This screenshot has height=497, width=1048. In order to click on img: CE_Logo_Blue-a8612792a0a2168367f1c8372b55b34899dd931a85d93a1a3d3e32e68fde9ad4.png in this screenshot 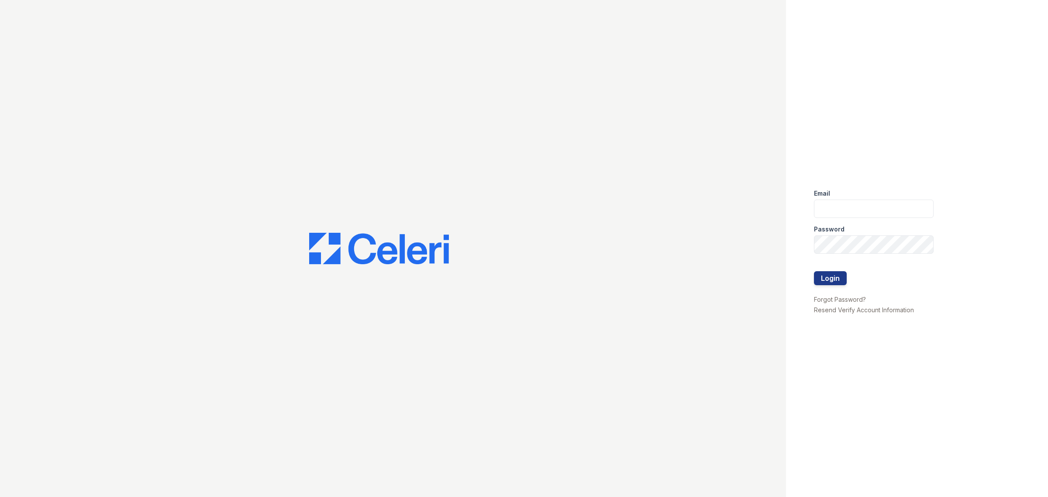, I will do `click(379, 248)`.